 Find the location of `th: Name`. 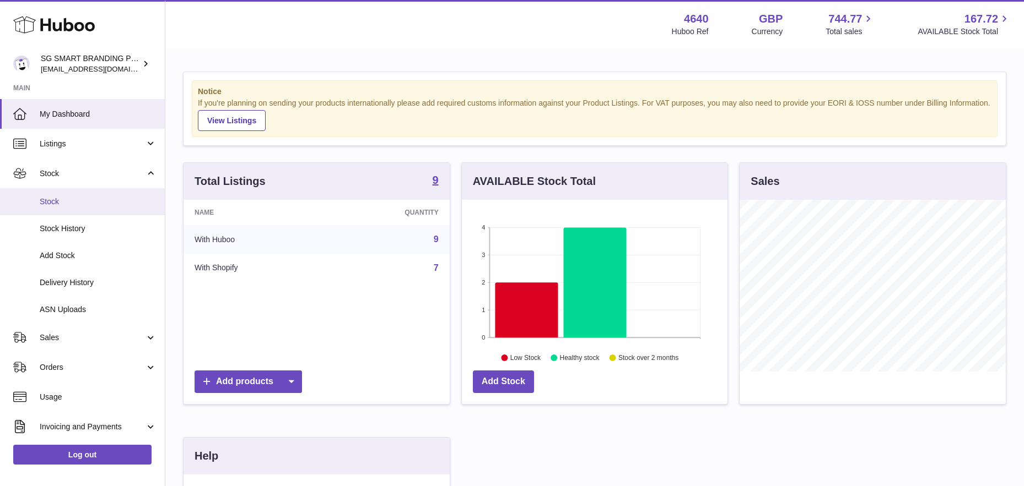

th: Name is located at coordinates (255, 213).